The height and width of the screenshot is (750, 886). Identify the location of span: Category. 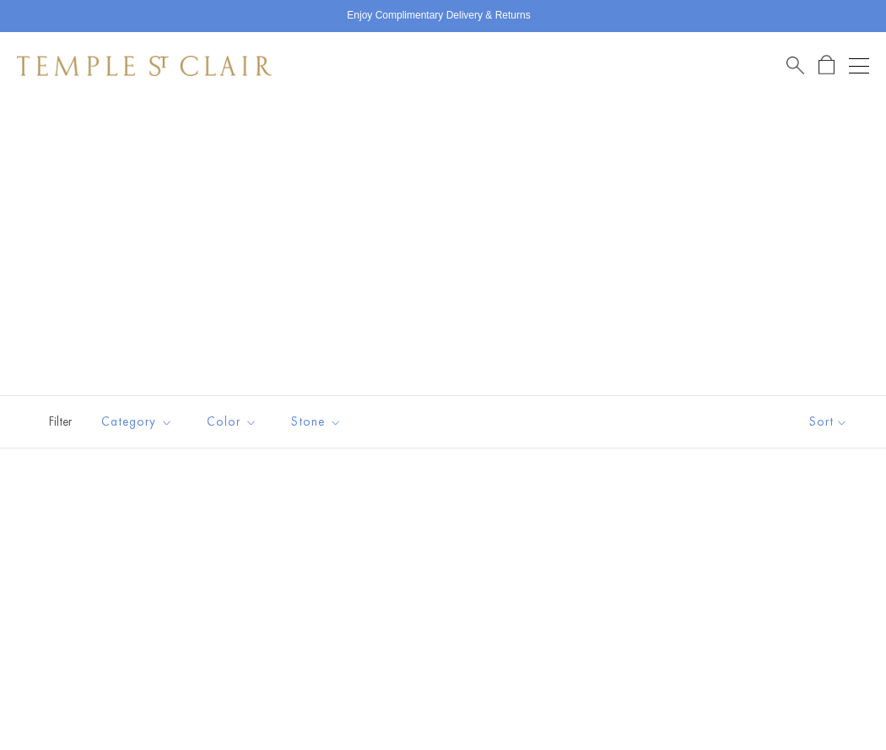
(139, 421).